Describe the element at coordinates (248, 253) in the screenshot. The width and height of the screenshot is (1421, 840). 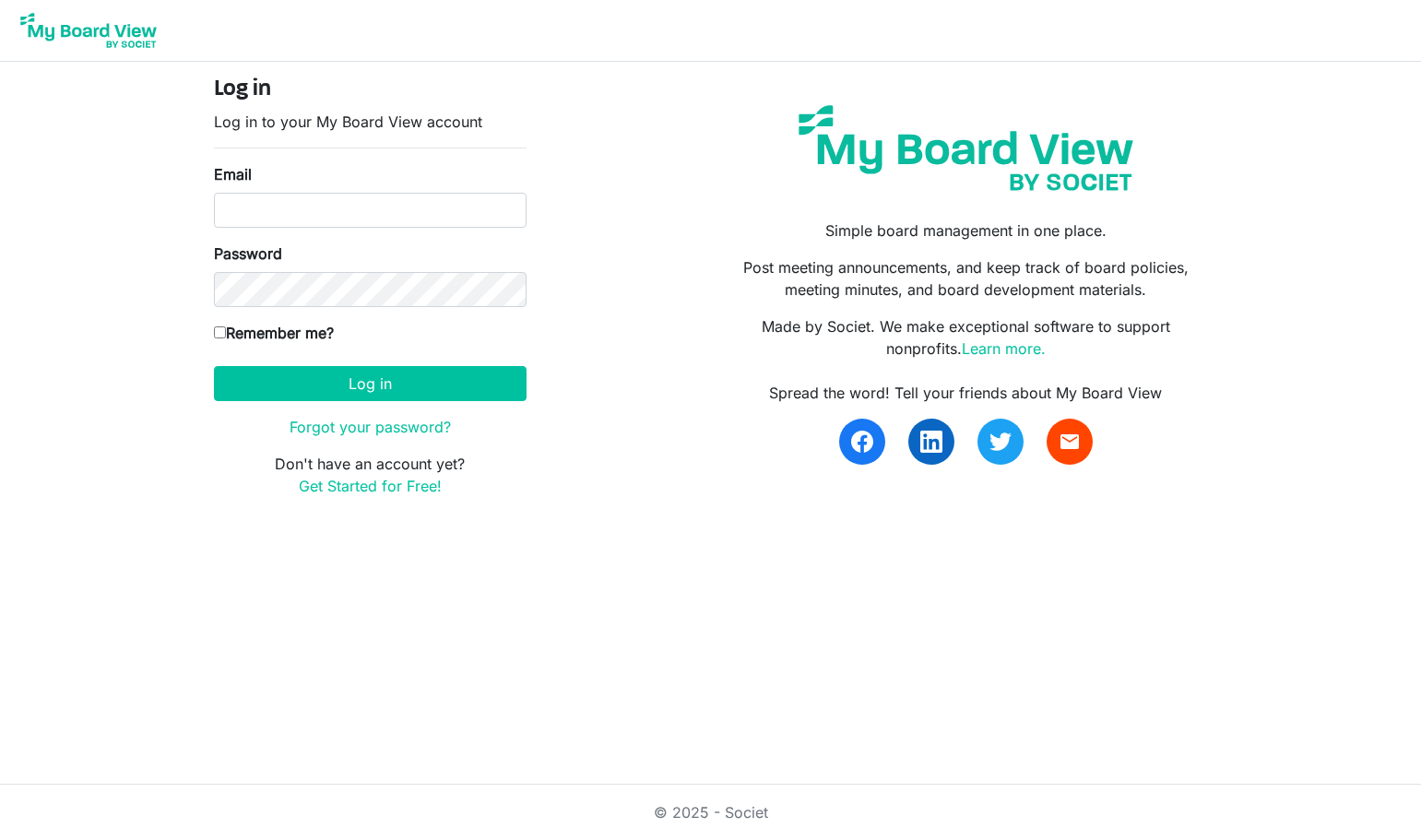
I see `label: Password` at that location.